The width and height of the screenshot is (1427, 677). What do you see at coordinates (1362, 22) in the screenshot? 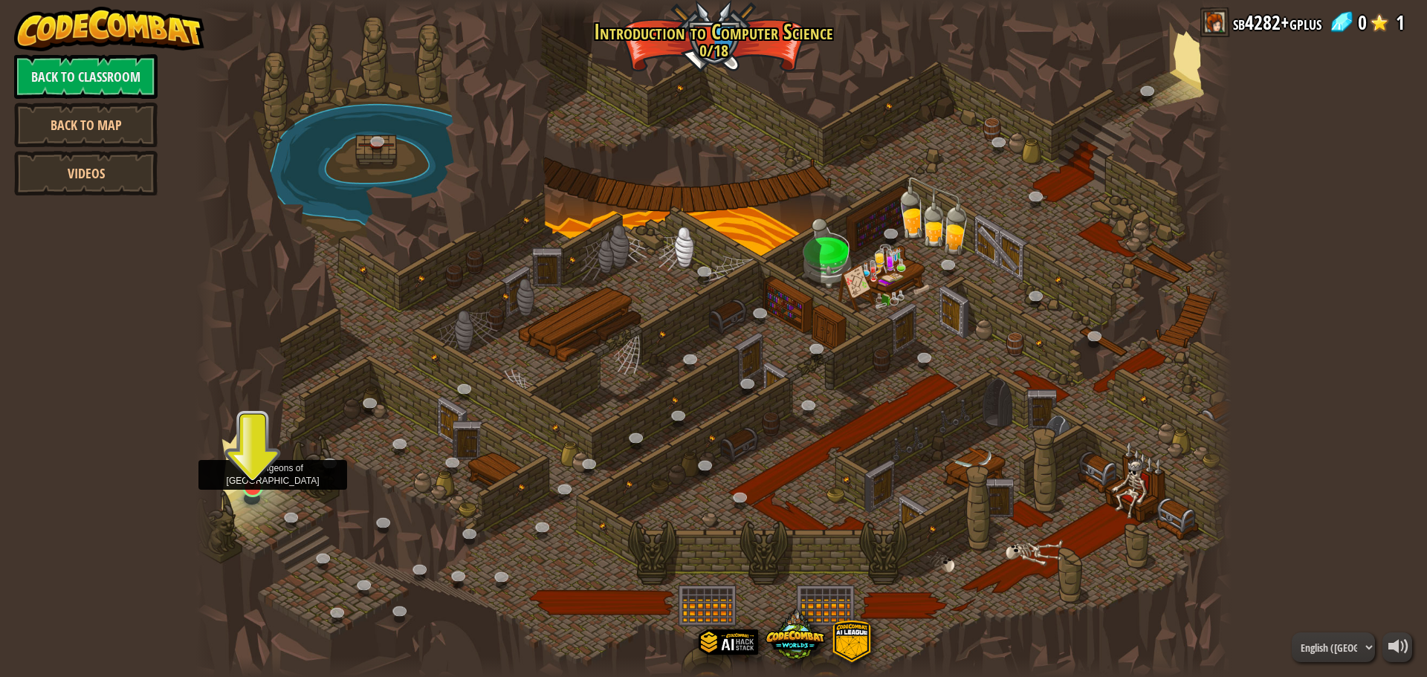
I see `span: 0` at bounding box center [1362, 22].